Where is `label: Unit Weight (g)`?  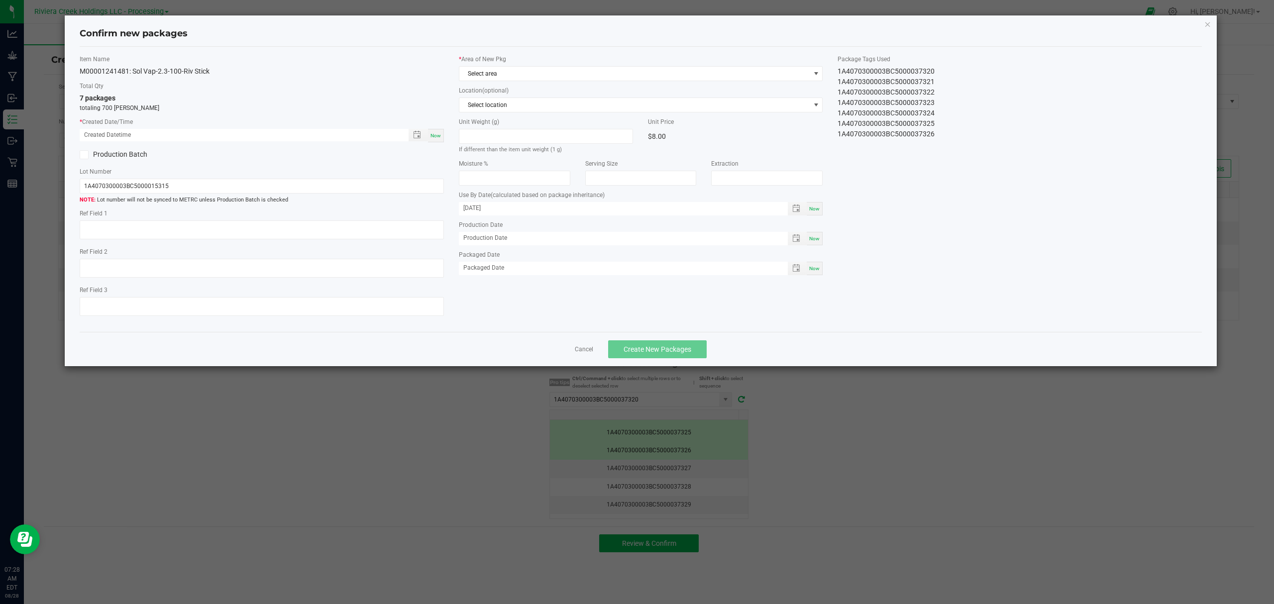 label: Unit Weight (g) is located at coordinates (546, 122).